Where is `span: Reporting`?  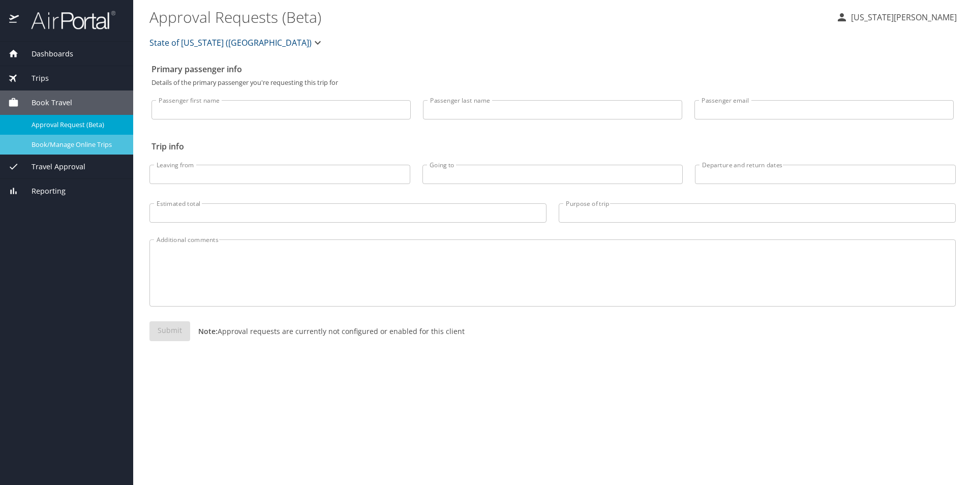
span: Reporting is located at coordinates (42, 191).